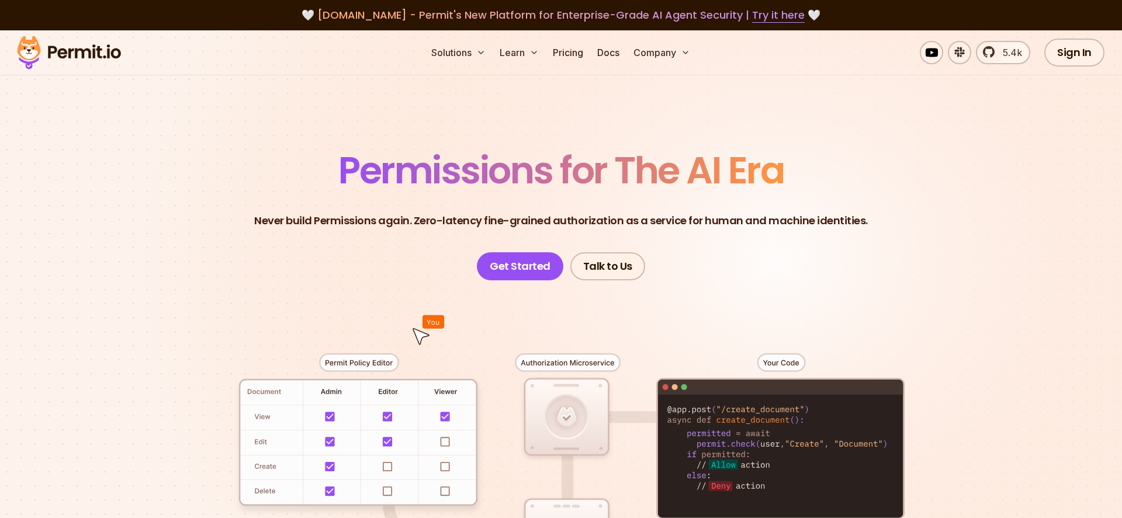  Describe the element at coordinates (561, 170) in the screenshot. I see `span: Permissions for The AI Era` at that location.